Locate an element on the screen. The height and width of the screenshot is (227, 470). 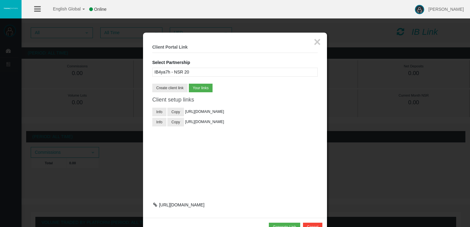
span: English Global is located at coordinates (63, 9).